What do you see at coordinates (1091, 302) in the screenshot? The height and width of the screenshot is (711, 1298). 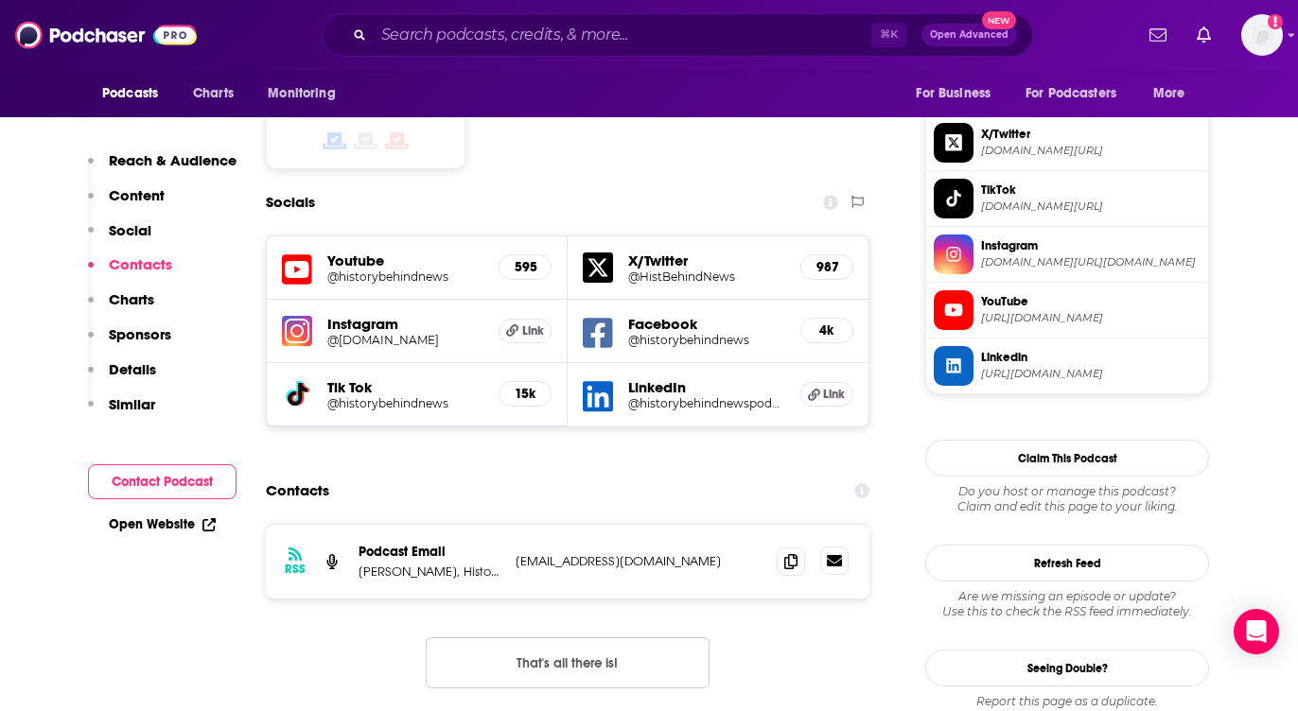 I see `span: YouTube` at bounding box center [1091, 302].